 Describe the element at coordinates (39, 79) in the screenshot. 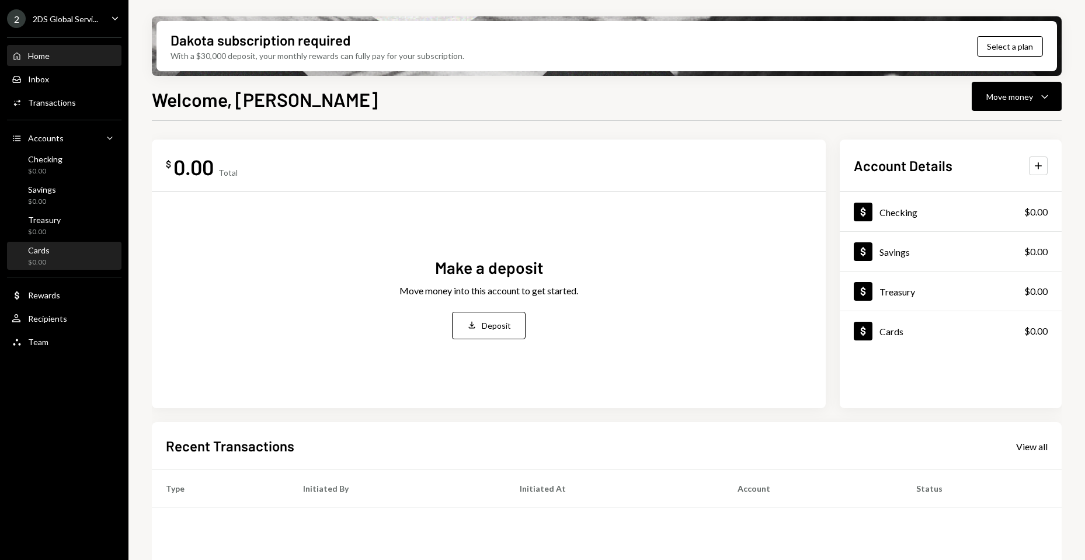

I see `div: Inbox` at that location.